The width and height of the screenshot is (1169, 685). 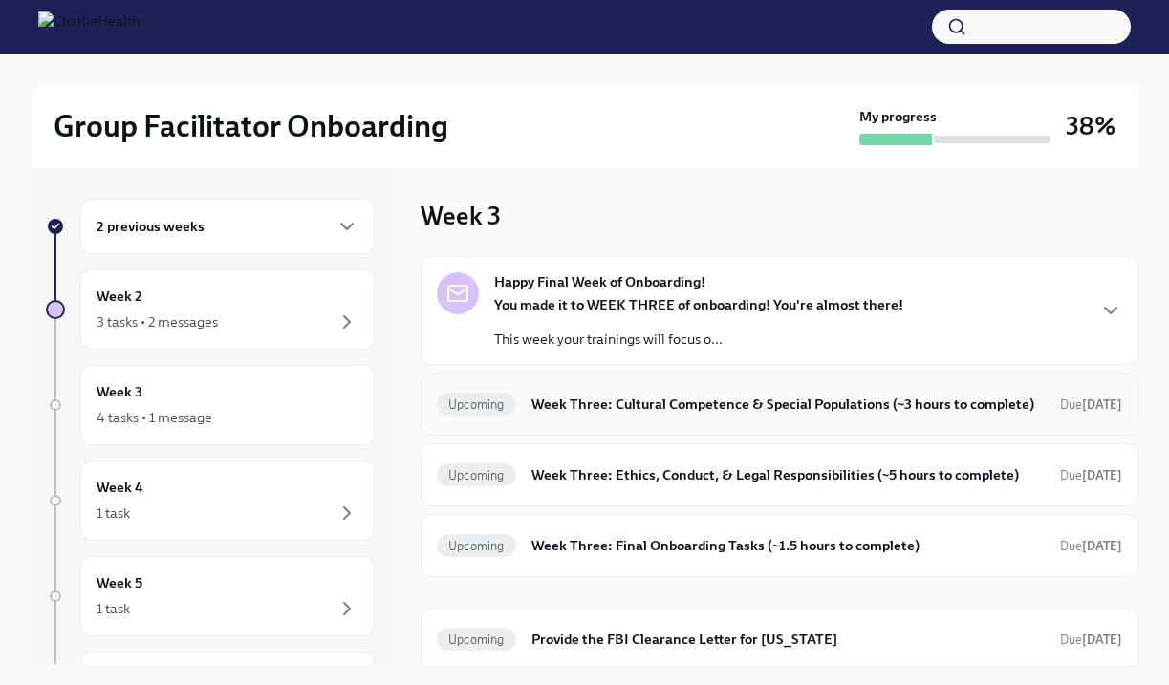 I want to click on a: Week 41 task, so click(x=210, y=501).